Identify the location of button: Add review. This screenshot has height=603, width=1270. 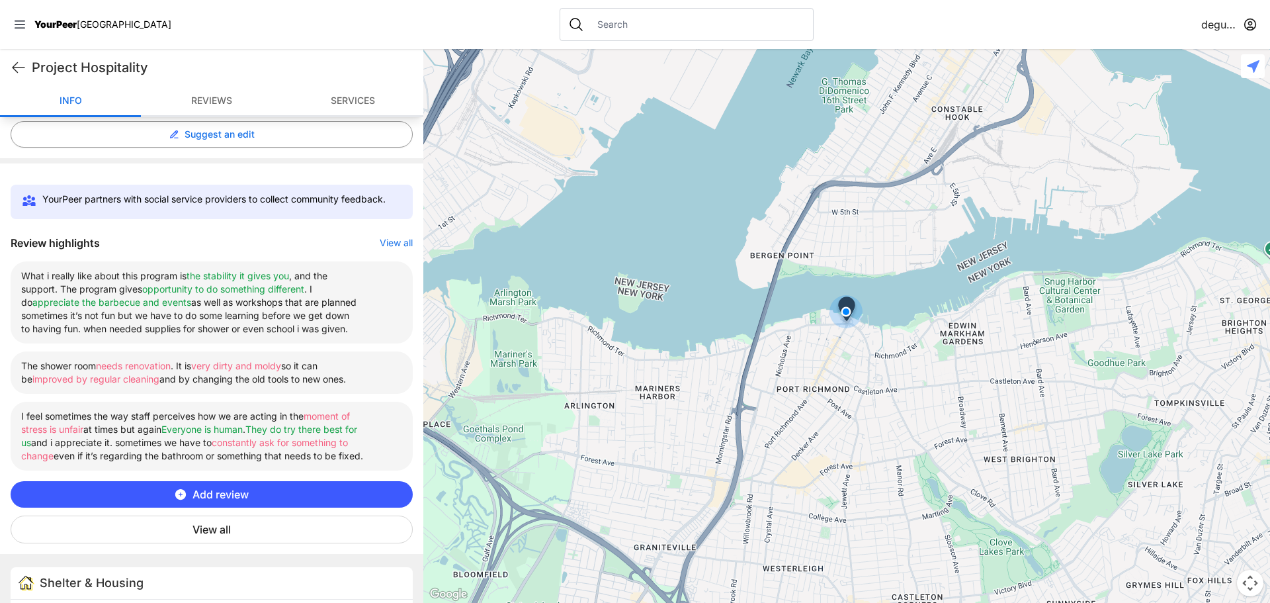
(212, 494).